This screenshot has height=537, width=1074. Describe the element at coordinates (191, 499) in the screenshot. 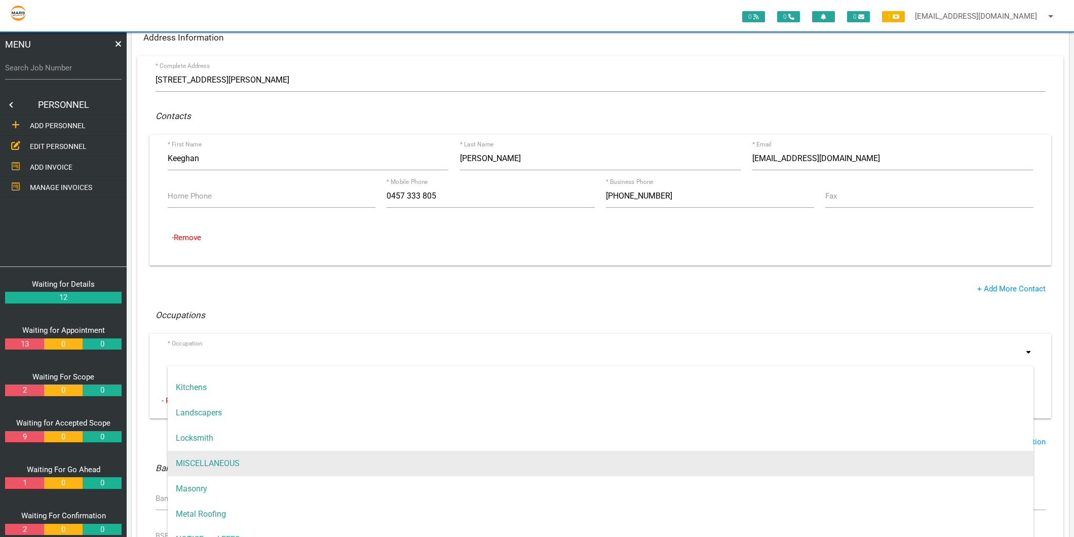

I see `label: Bank Name (eg:CBA)` at that location.